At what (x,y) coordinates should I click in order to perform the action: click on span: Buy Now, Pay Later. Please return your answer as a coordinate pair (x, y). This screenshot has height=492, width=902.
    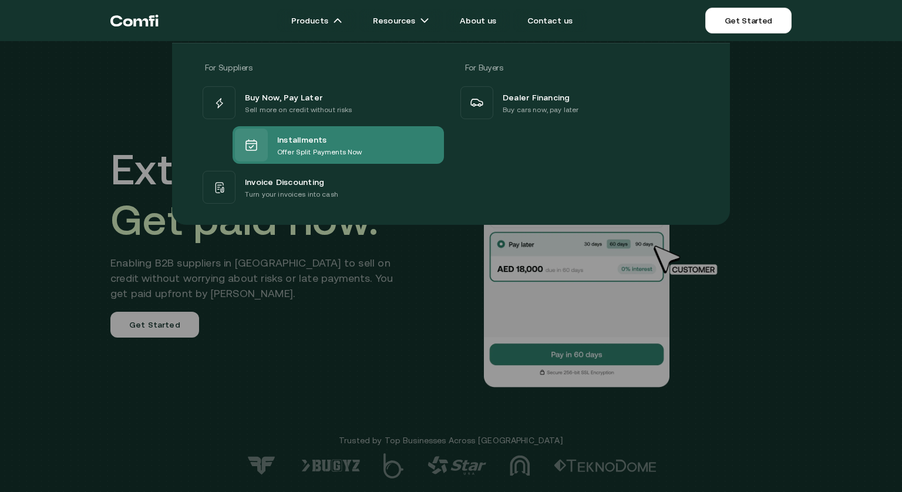
    Looking at the image, I should click on (284, 97).